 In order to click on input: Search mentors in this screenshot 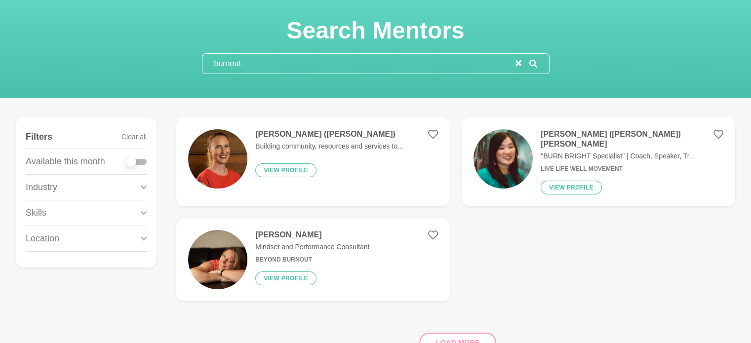, I will do `click(359, 64)`.